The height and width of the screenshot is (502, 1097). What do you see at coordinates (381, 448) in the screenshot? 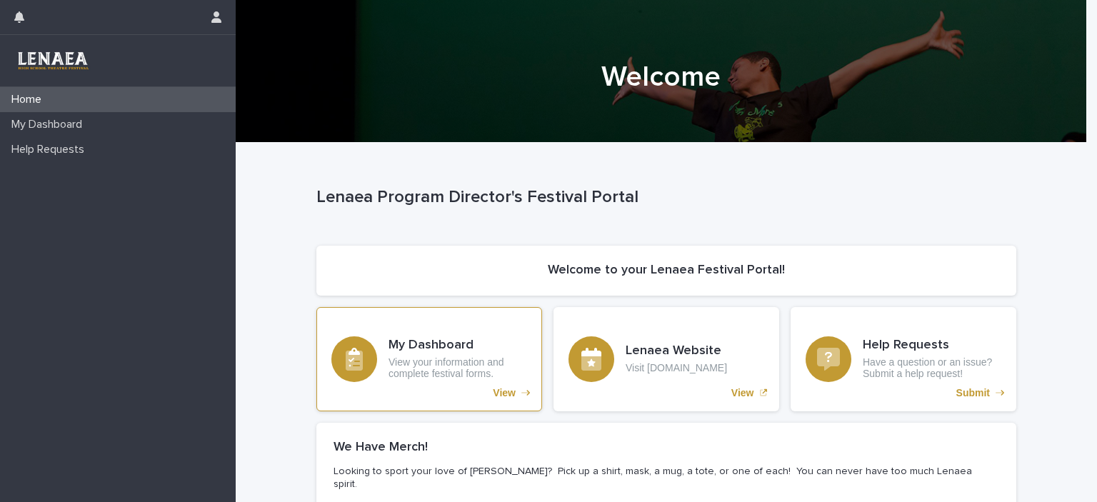
I see `h2: We Have Merch!` at bounding box center [381, 448].